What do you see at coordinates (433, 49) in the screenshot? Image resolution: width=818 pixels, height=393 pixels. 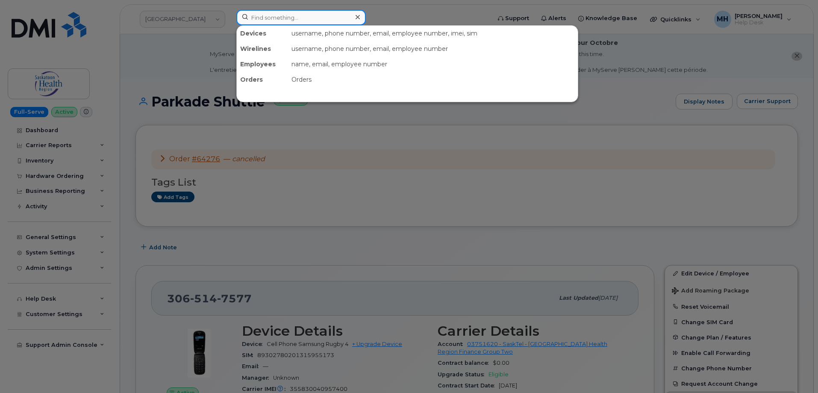 I see `div: username, phone number, email, employee number` at bounding box center [433, 49].